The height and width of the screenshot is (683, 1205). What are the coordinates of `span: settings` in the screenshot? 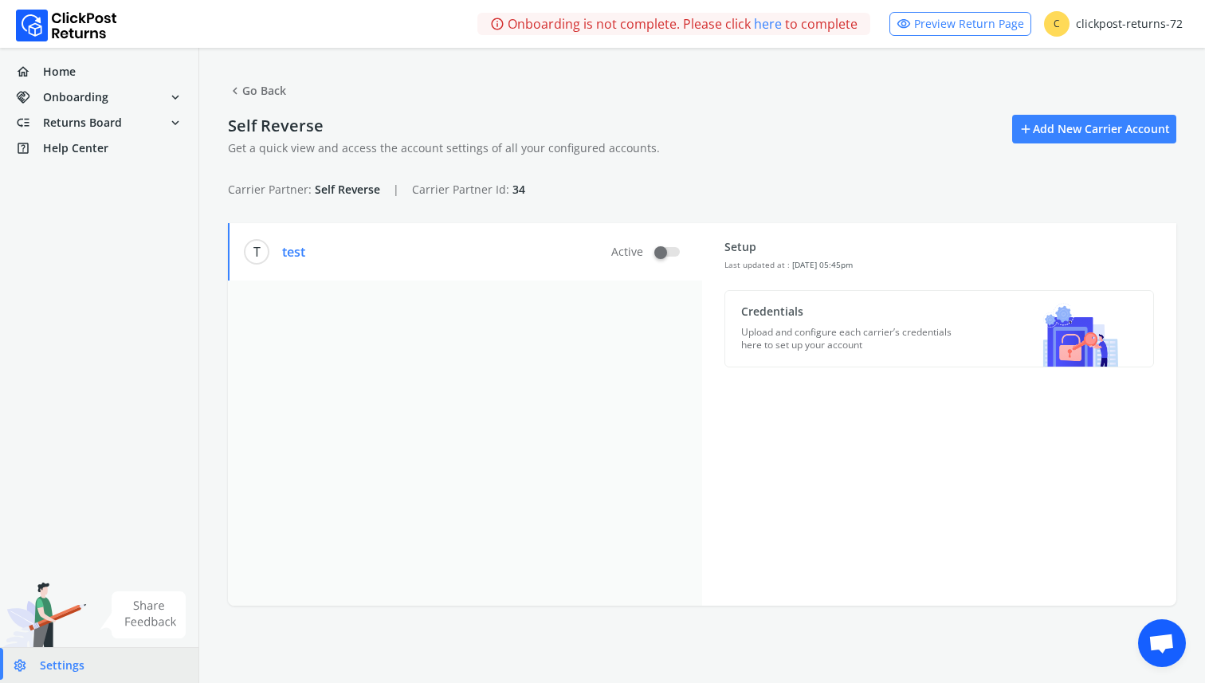 It's located at (26, 665).